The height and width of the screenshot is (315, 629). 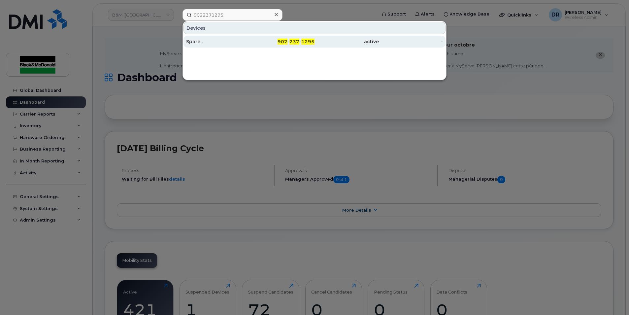 What do you see at coordinates (308, 42) in the screenshot?
I see `span: 1295` at bounding box center [308, 42].